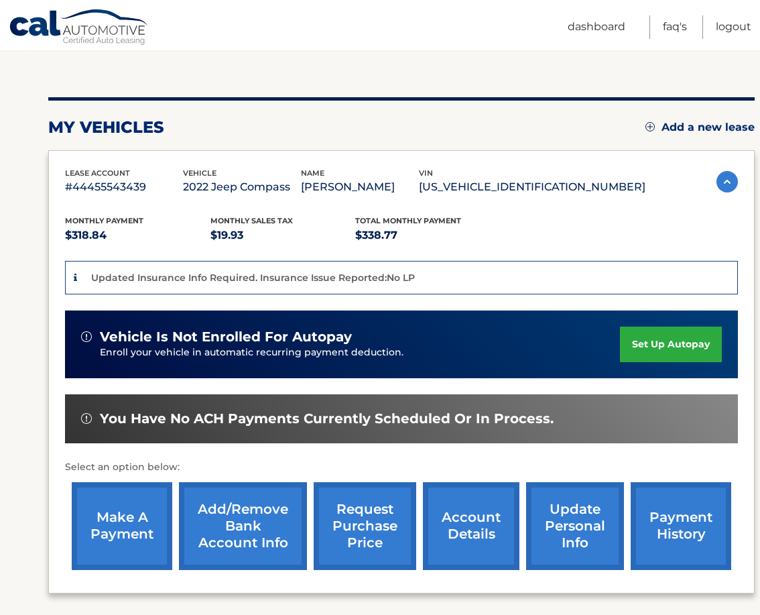 Image resolution: width=760 pixels, height=615 pixels. What do you see at coordinates (471, 526) in the screenshot?
I see `a: account details` at bounding box center [471, 526].